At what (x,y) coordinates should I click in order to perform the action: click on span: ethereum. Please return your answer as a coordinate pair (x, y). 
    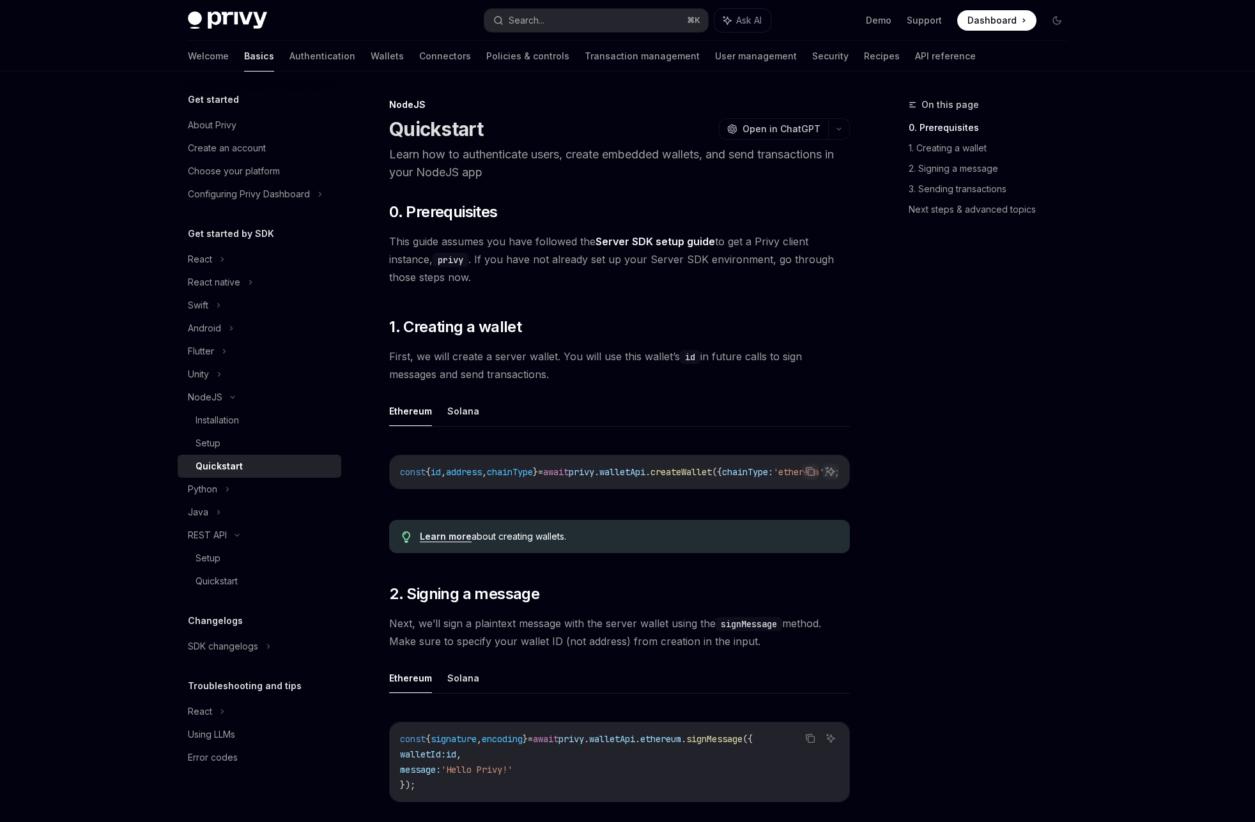
    Looking at the image, I should click on (661, 739).